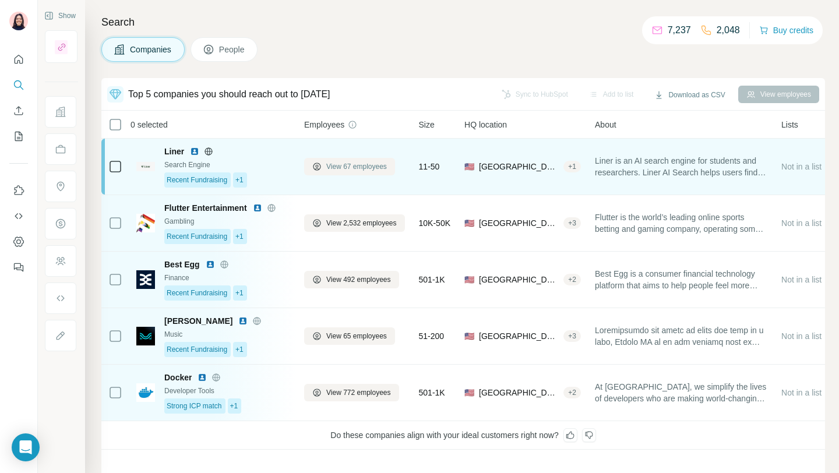 This screenshot has width=839, height=473. I want to click on div: Finance, so click(227, 278).